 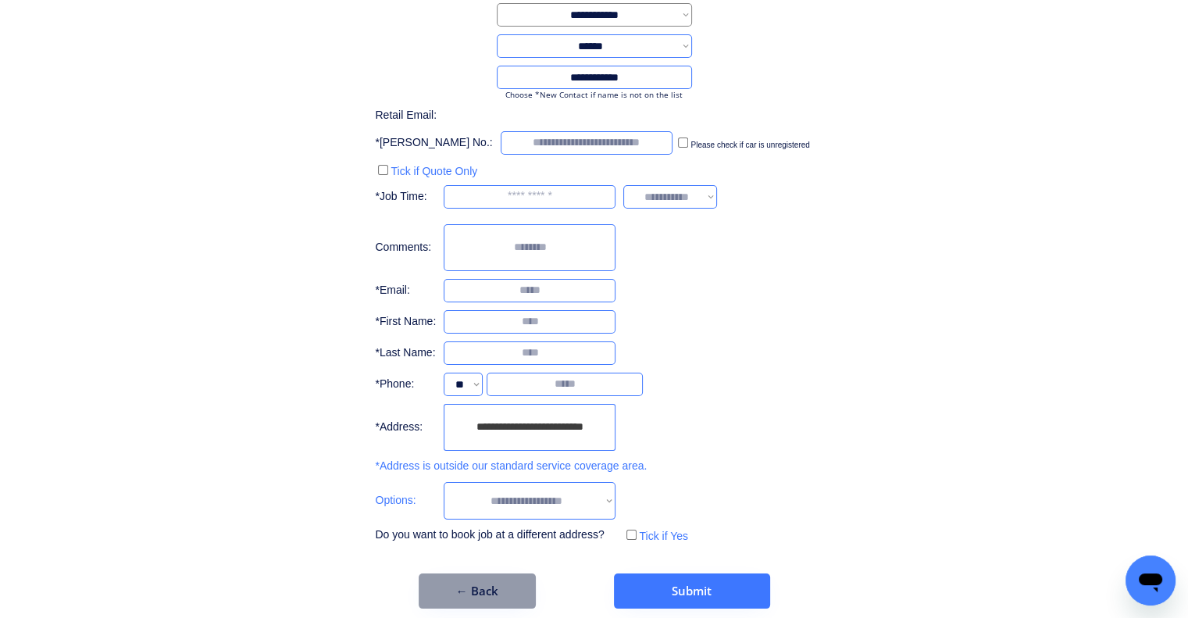 I want to click on div: *Last Name:, so click(x=406, y=353).